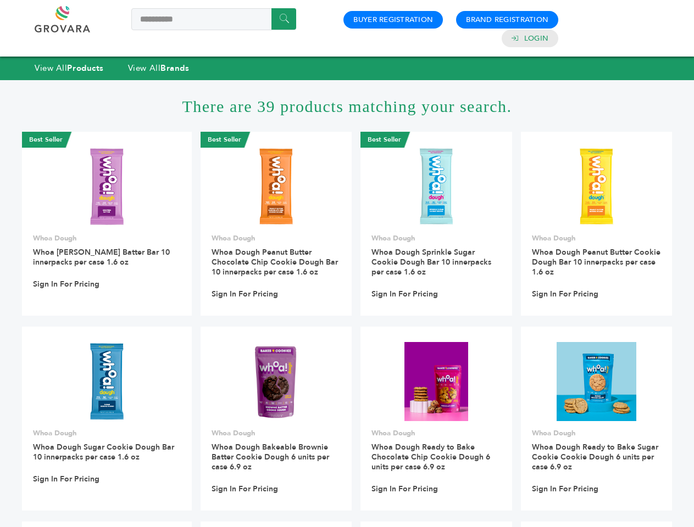  I want to click on img: Whoa Dough Sugar Cookie Dough Bar 10 innerpacks per case 1.6 oz, so click(107, 382).